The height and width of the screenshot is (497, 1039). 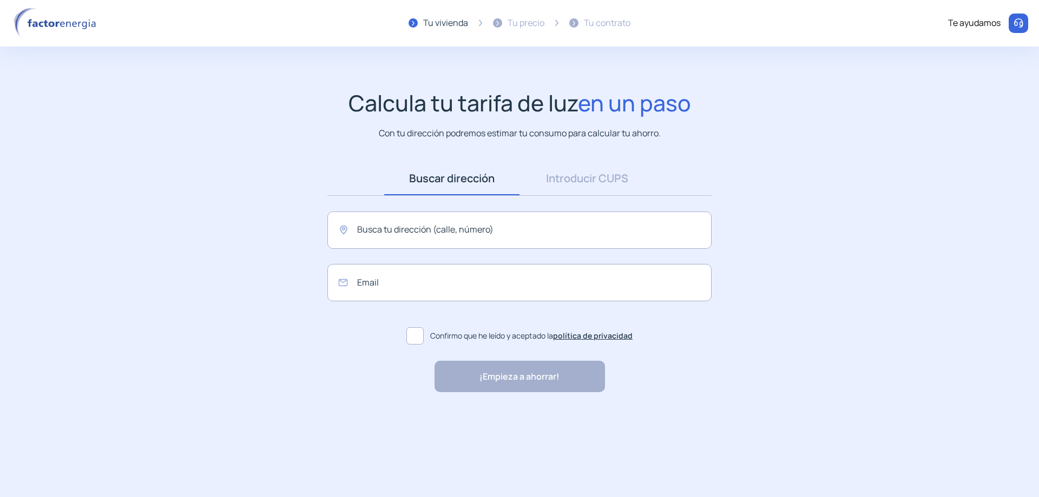 I want to click on img: logo factor, so click(x=57, y=23).